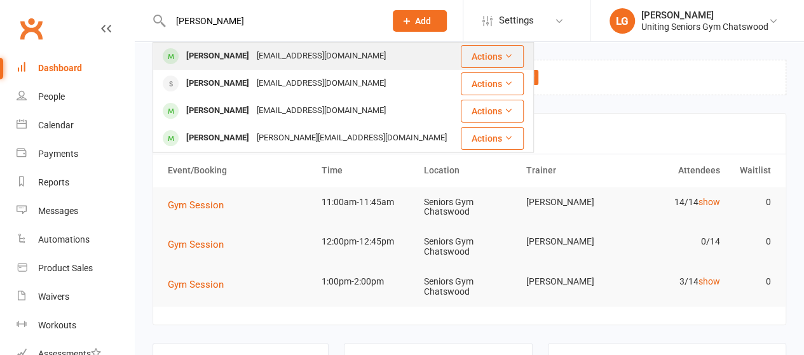 Image resolution: width=804 pixels, height=355 pixels. I want to click on th: Event/Booking, so click(239, 170).